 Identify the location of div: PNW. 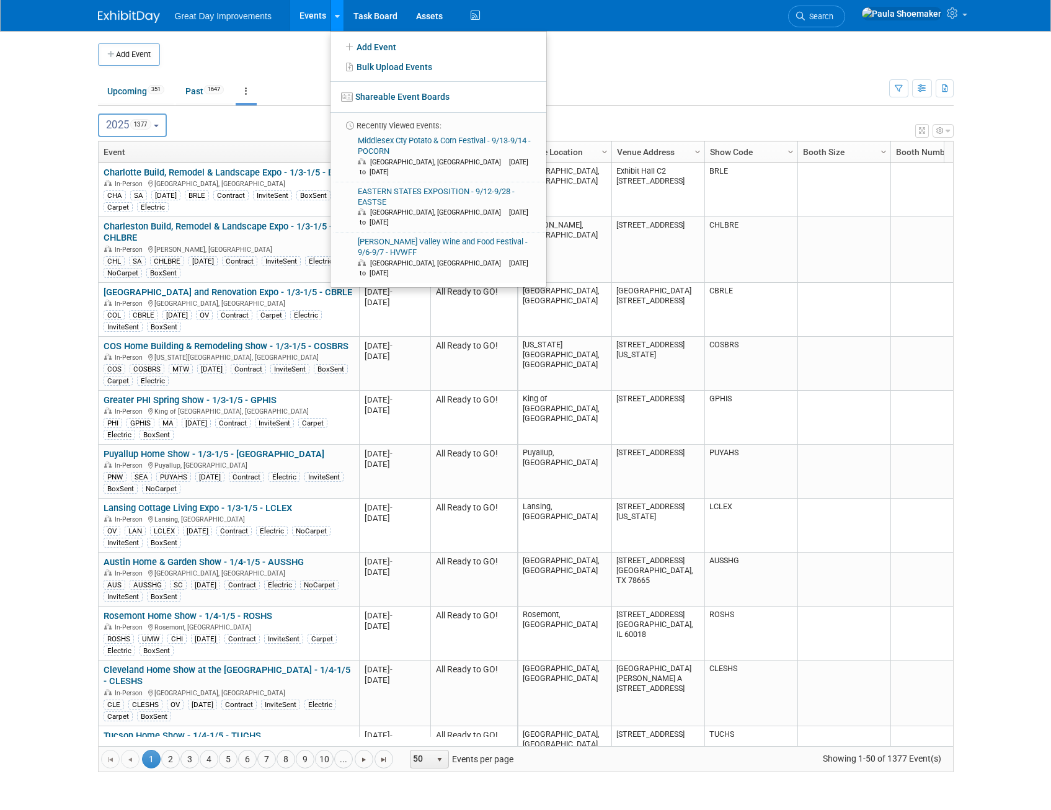
(115, 477).